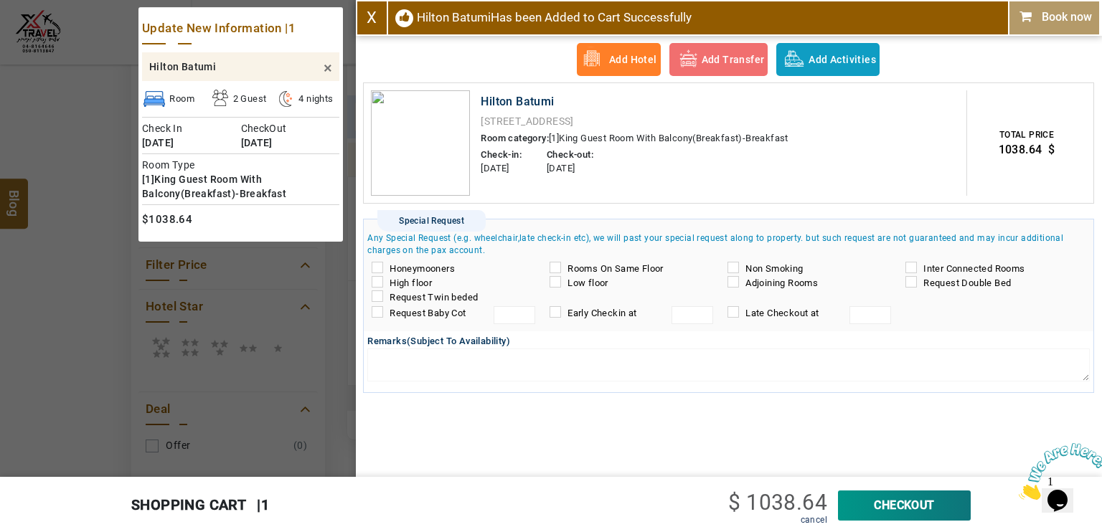 This screenshot has width=1102, height=527. Describe the element at coordinates (774, 268) in the screenshot. I see `span: Non Smoking` at that location.